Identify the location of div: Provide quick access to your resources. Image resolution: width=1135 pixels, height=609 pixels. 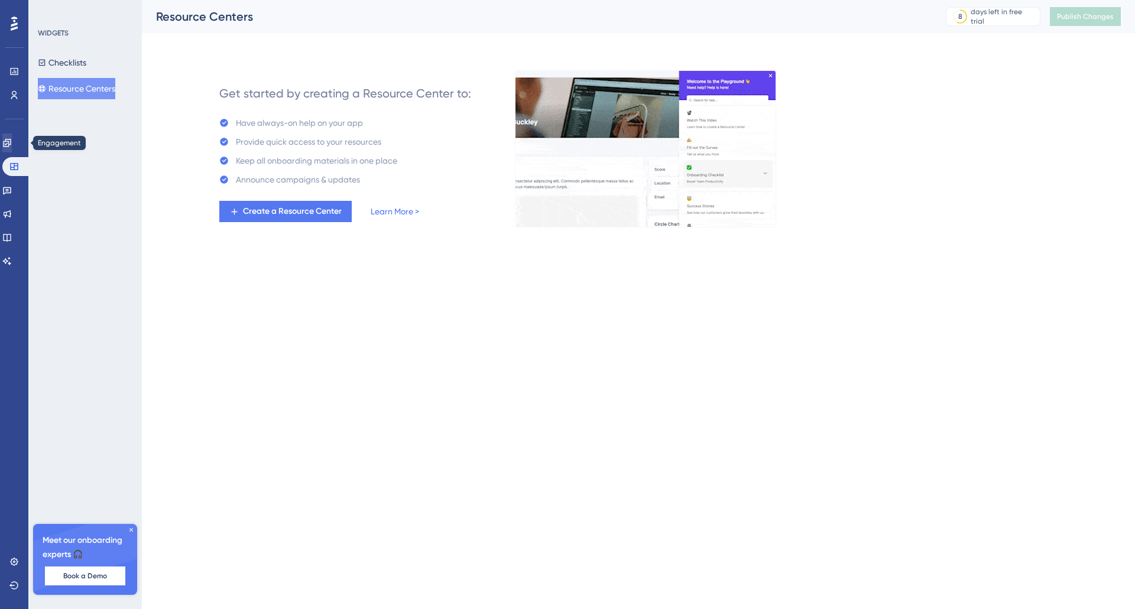
(309, 142).